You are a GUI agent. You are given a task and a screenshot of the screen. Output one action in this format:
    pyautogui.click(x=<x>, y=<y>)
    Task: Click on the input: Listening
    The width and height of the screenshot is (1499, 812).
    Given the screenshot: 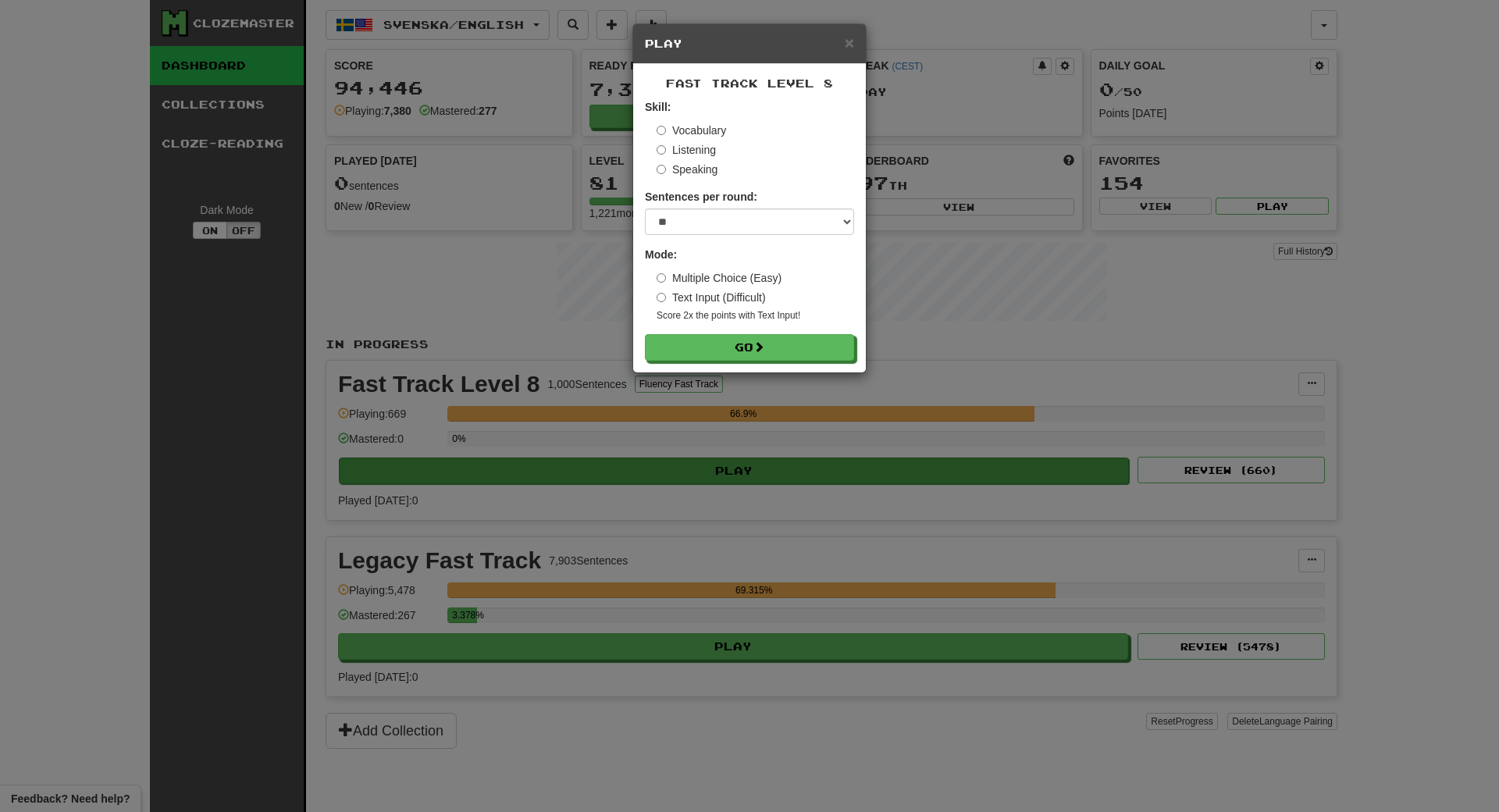 What is the action you would take?
    pyautogui.click(x=662, y=150)
    